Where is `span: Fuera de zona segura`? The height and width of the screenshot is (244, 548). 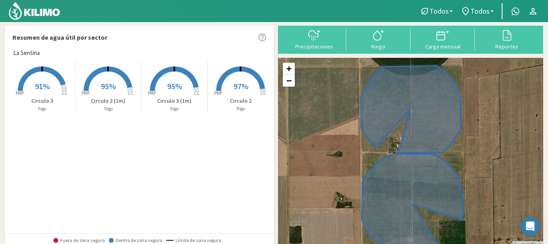
span: Fuera de zona segura is located at coordinates (79, 241).